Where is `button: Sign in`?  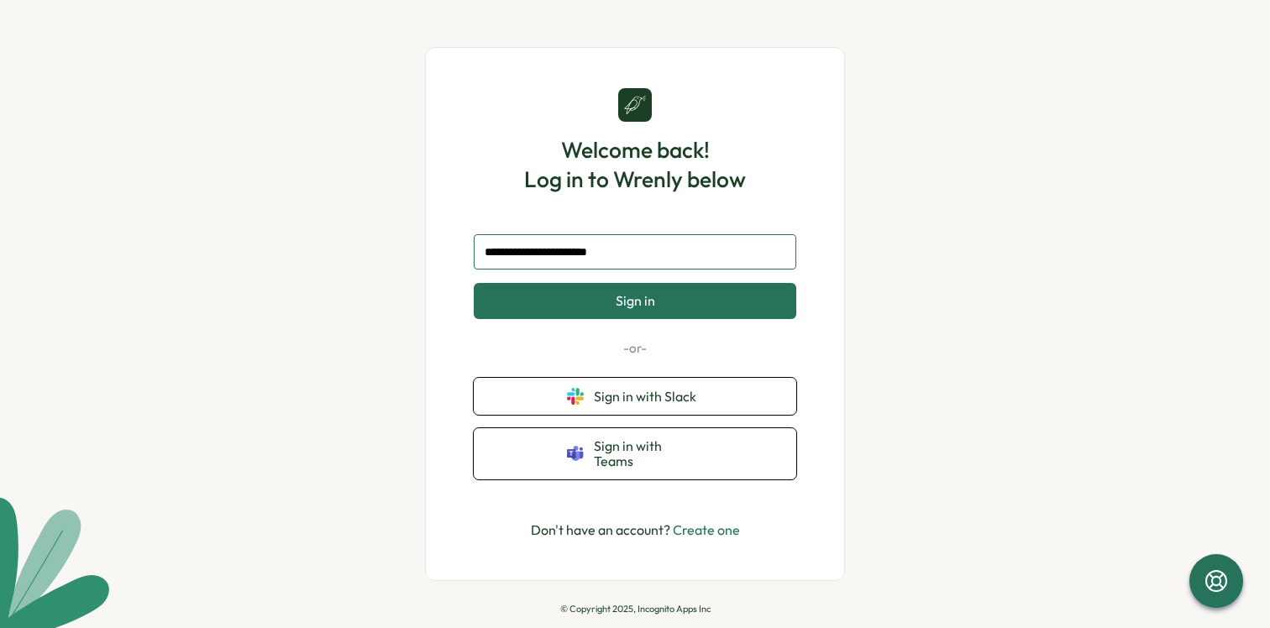 button: Sign in is located at coordinates (635, 301).